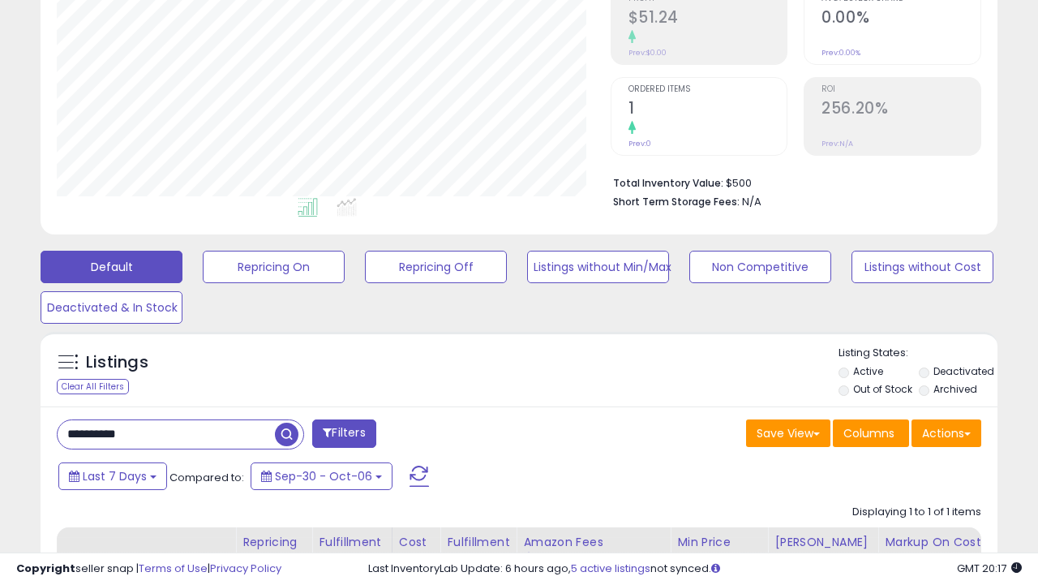  What do you see at coordinates (752, 201) in the screenshot?
I see `span: N/A` at bounding box center [752, 201].